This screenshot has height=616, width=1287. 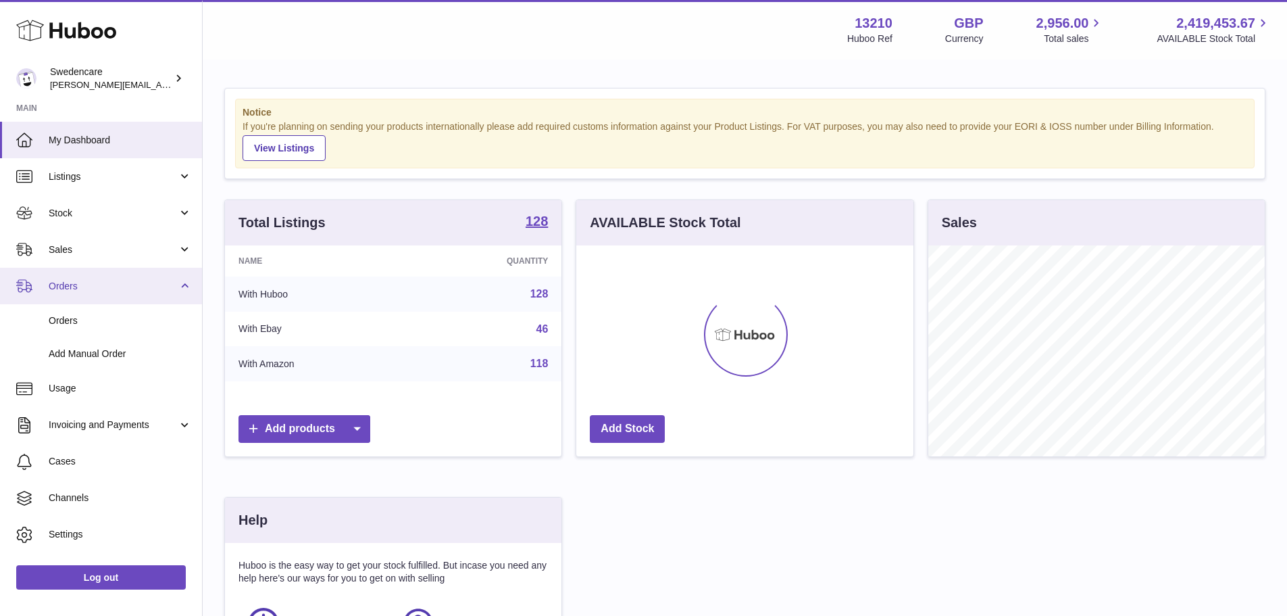 I want to click on span: Sales, so click(x=113, y=249).